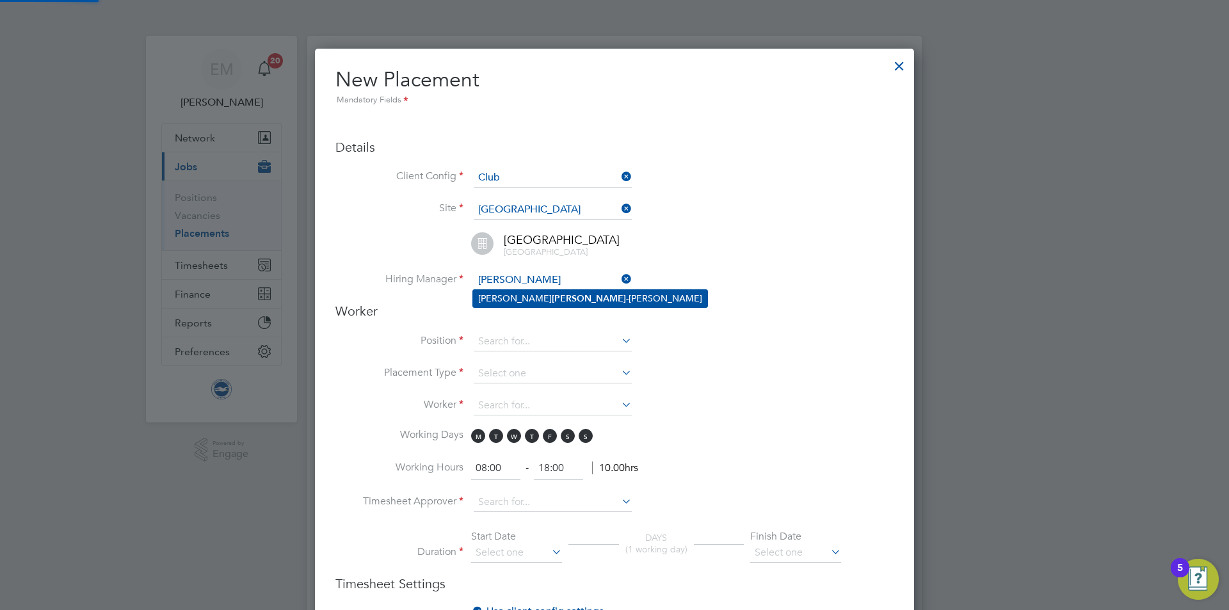 The image size is (1229, 610). I want to click on input: 08:00, so click(496, 469).